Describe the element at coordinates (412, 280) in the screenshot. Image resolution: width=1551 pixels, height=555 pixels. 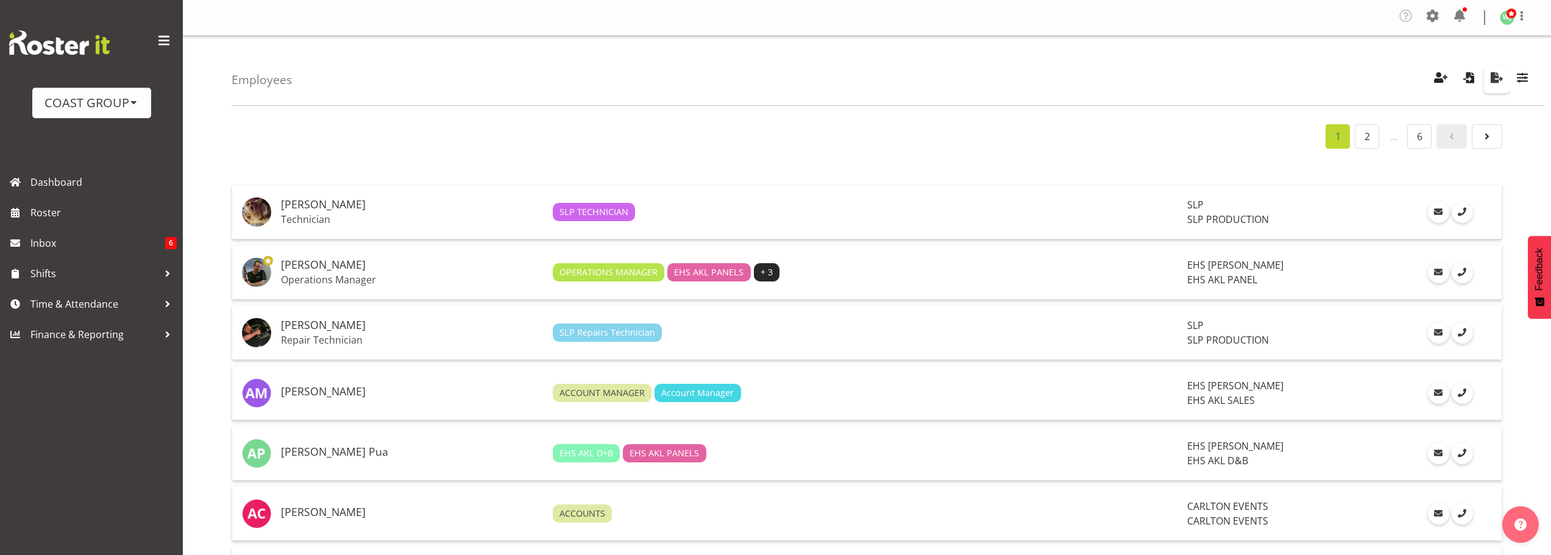
I see `p: Operations Manager` at that location.